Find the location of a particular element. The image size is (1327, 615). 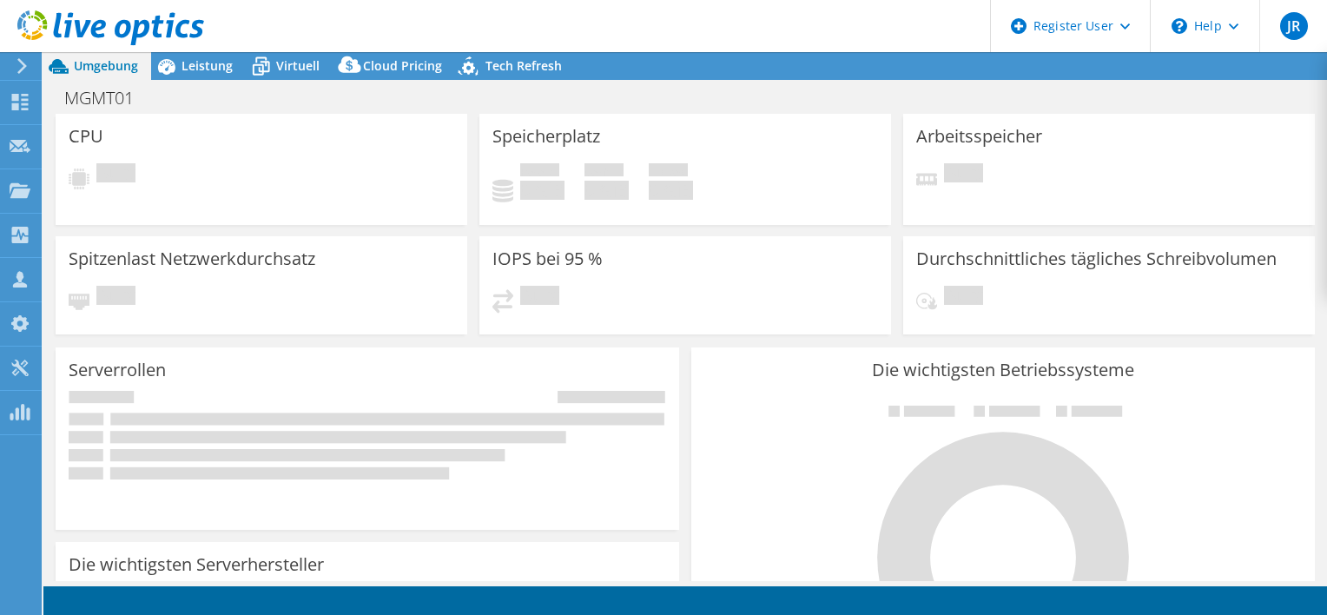

h3: Durchschnittliches tägliches Schreibvolumen is located at coordinates (1096, 259).